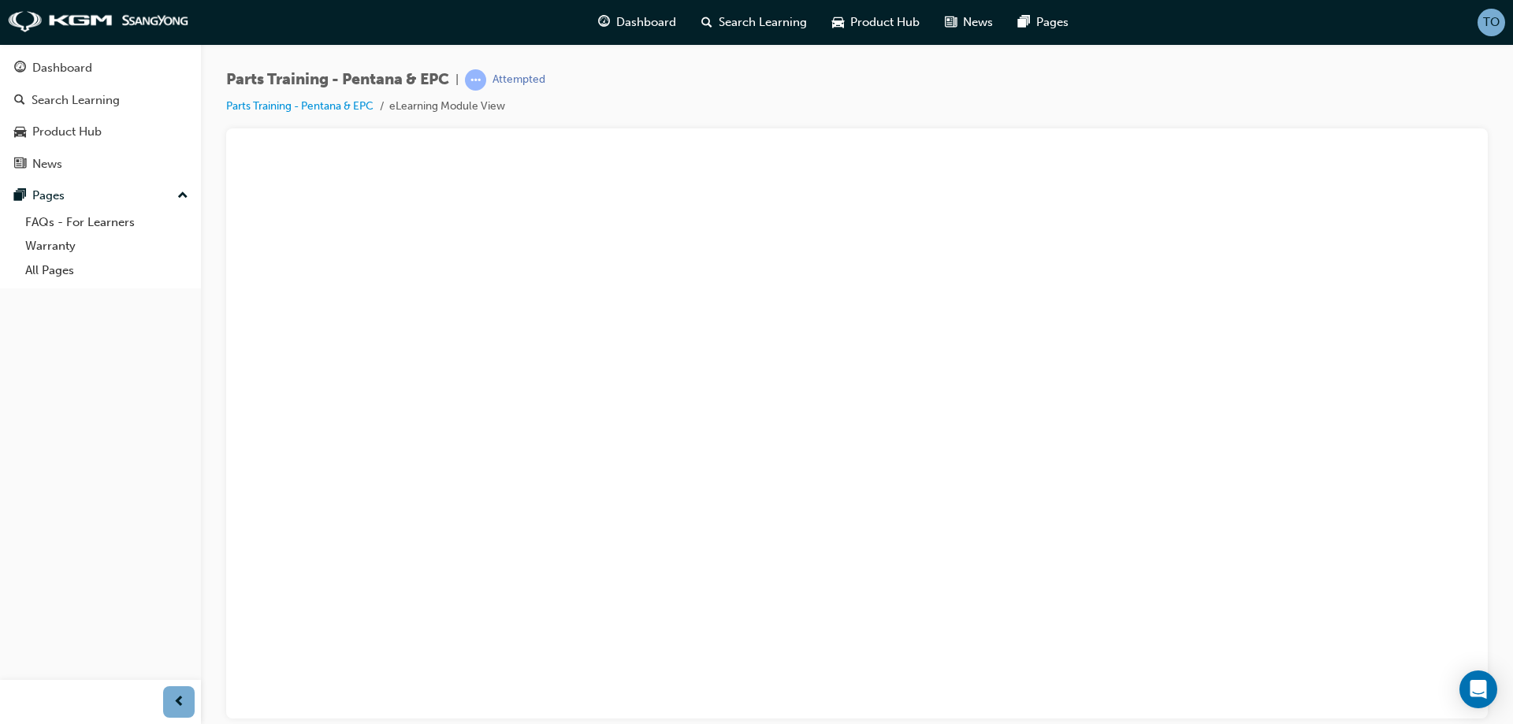  I want to click on span: Parts Training - Pentana & EPC, so click(337, 80).